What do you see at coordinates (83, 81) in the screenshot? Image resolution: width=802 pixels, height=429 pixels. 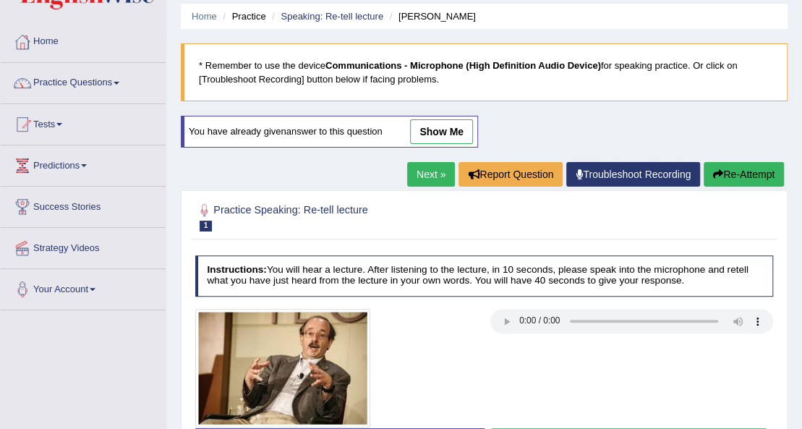 I see `a: Practice Questions` at bounding box center [83, 81].